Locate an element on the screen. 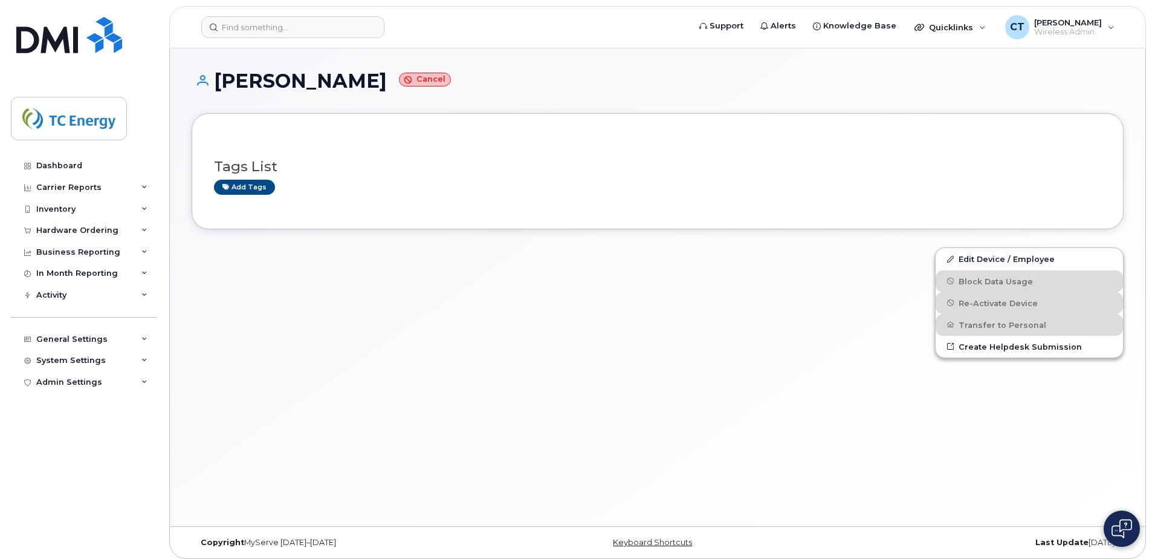  img: Open chat is located at coordinates (1122, 528).